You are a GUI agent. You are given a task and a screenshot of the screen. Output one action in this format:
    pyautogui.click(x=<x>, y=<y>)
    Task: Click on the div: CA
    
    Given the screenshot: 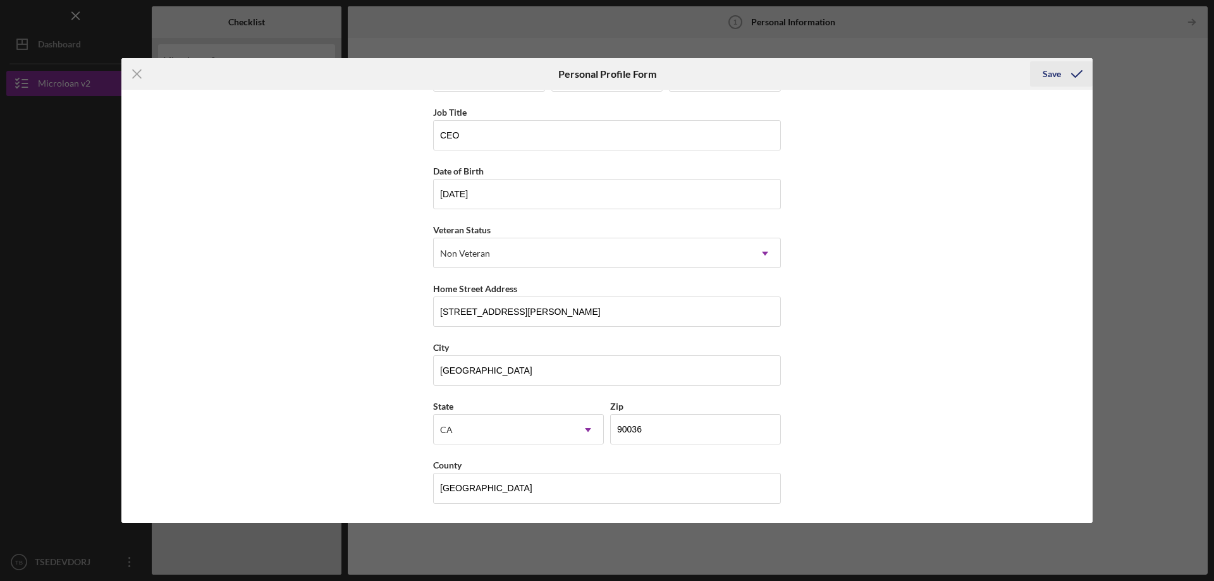 What is the action you would take?
    pyautogui.click(x=446, y=430)
    